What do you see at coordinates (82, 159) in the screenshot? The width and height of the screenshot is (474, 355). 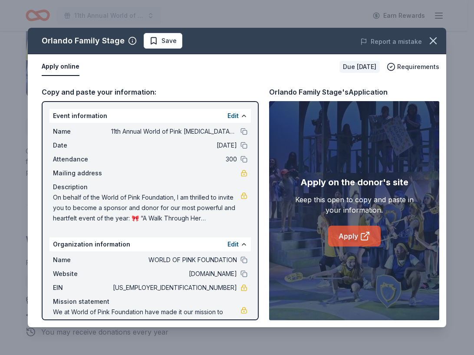 I see `span: Attendance` at bounding box center [82, 159].